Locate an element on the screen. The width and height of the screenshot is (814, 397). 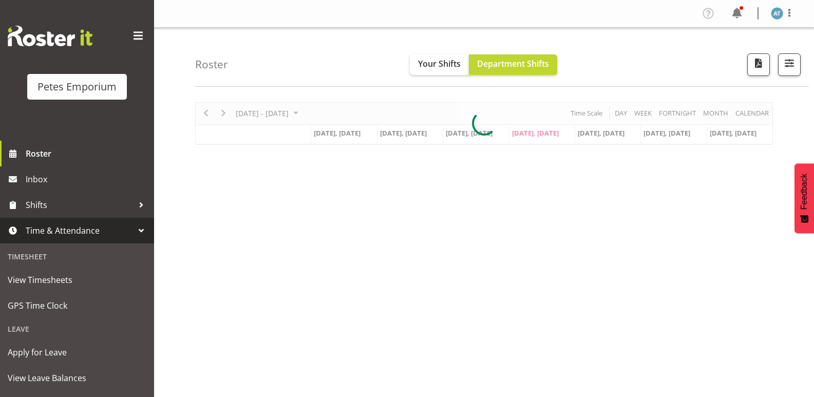
button: Feedback - Show survey is located at coordinates (804, 198).